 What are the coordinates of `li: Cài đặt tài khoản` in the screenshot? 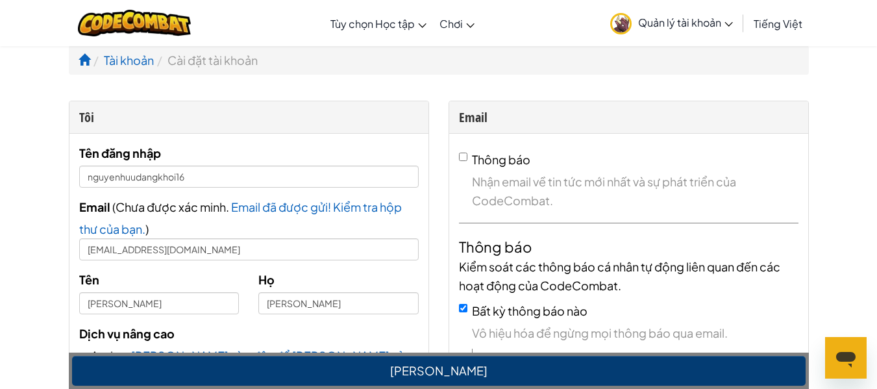 It's located at (206, 60).